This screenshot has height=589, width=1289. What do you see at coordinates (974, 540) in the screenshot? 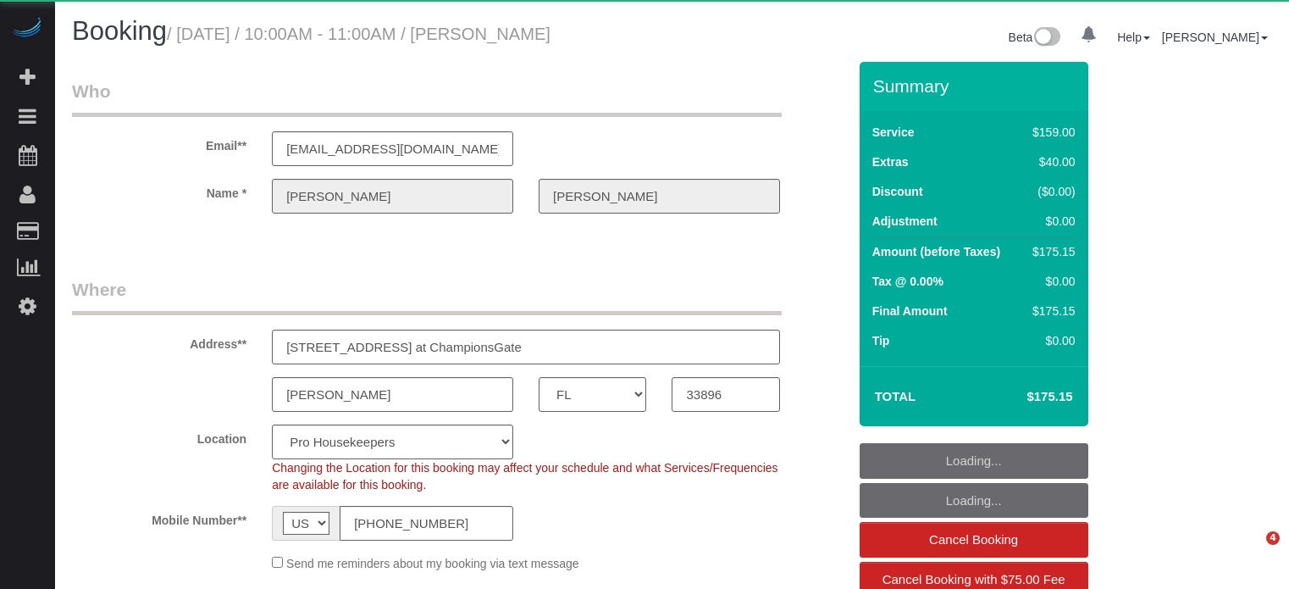
I see `a: Cancel Booking` at bounding box center [974, 540].